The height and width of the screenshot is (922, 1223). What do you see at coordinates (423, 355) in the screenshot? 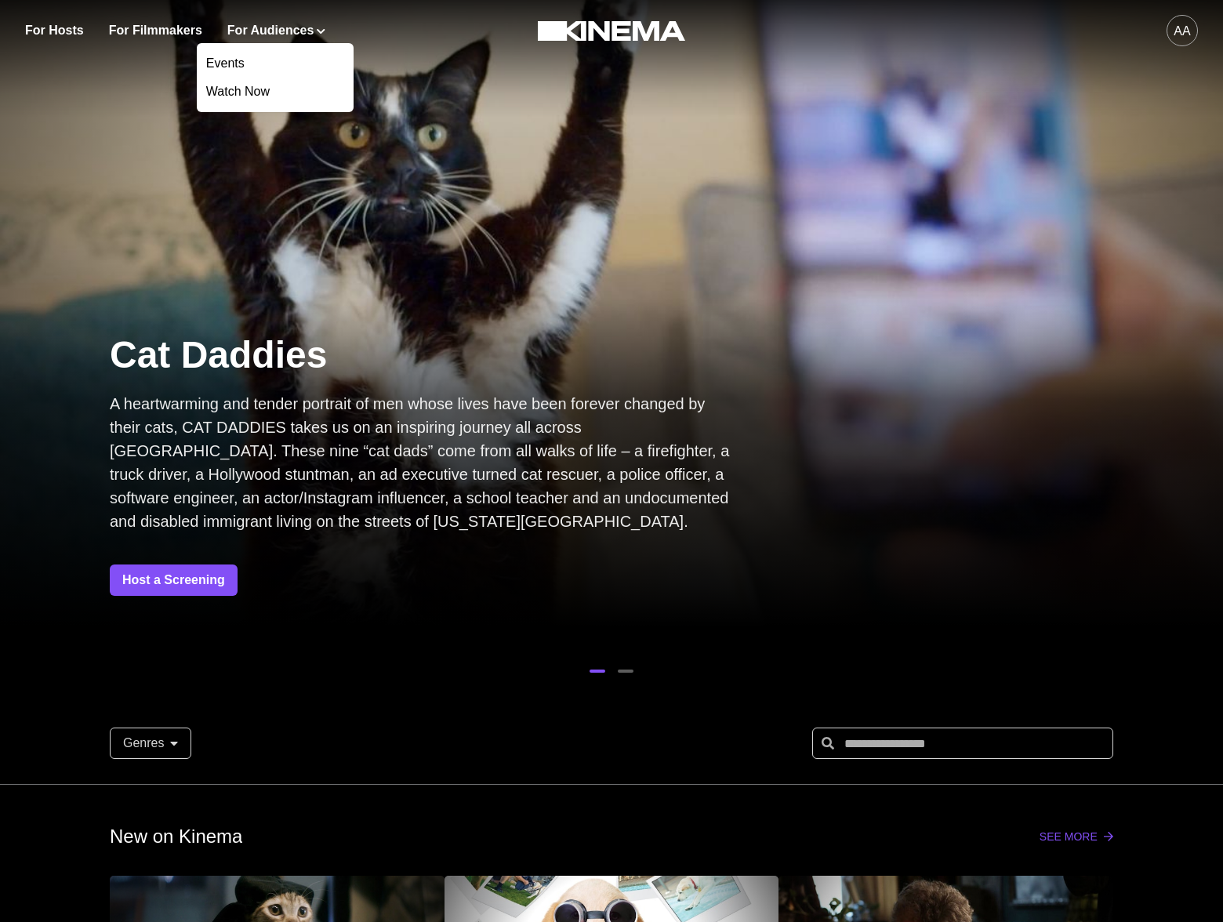
I see `p: Cat Daddies` at bounding box center [423, 355].